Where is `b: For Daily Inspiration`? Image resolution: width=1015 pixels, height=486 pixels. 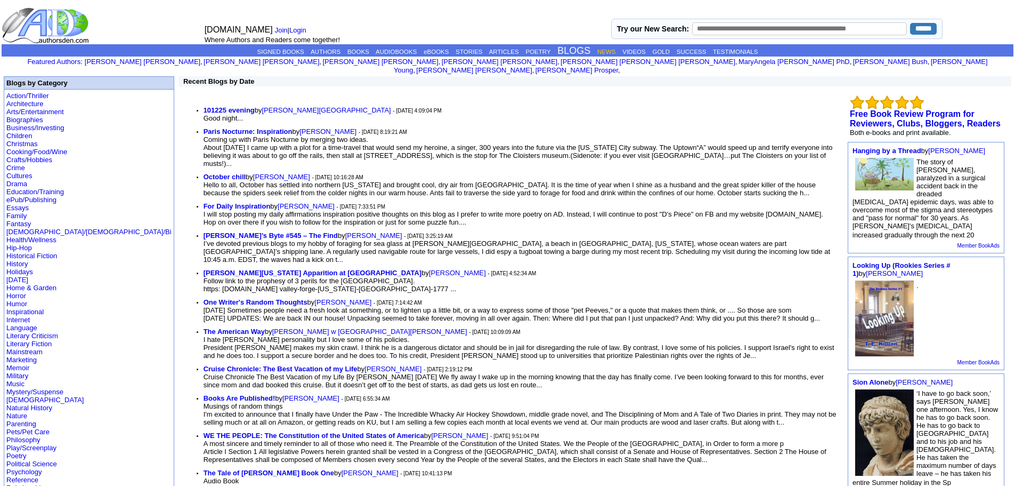
b: For Daily Inspiration is located at coordinates (237, 206).